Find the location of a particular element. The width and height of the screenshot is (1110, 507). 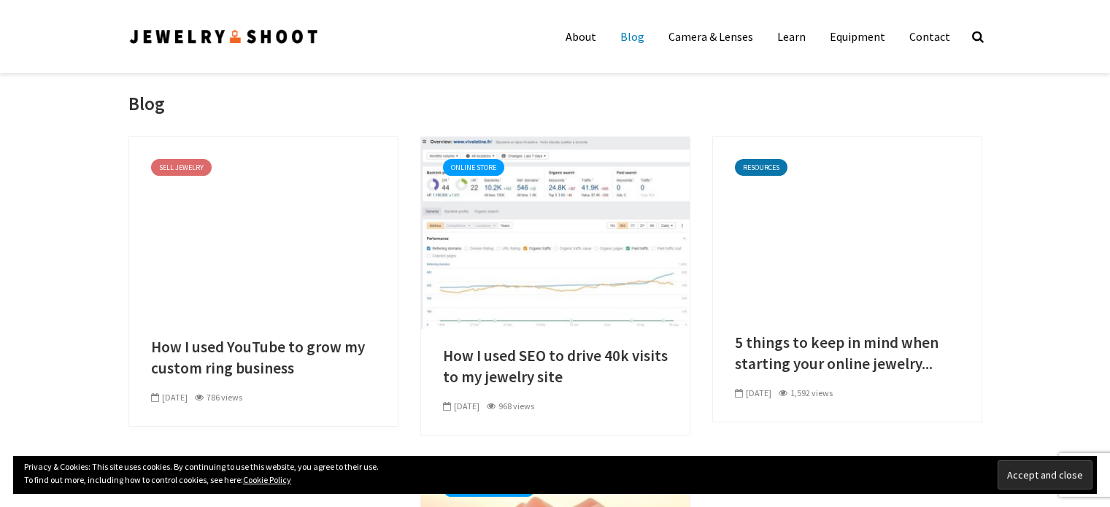

h1: Blog is located at coordinates (147, 104).